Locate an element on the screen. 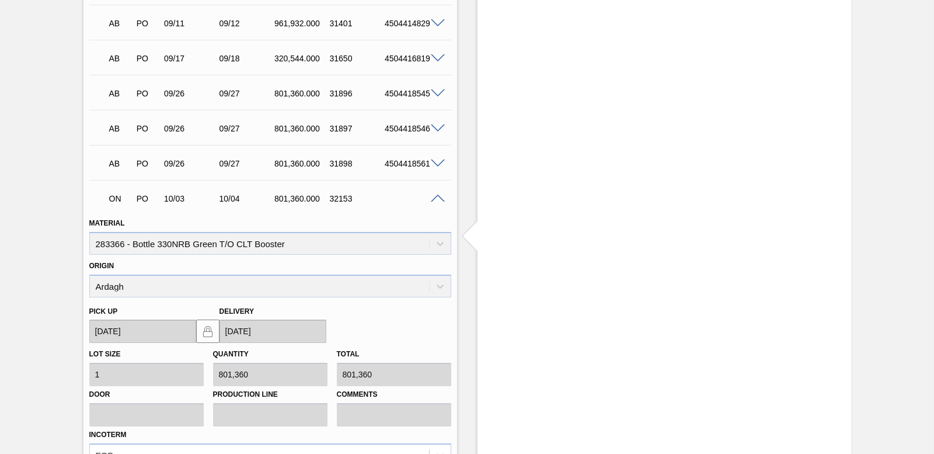  img: locked is located at coordinates (208, 331).